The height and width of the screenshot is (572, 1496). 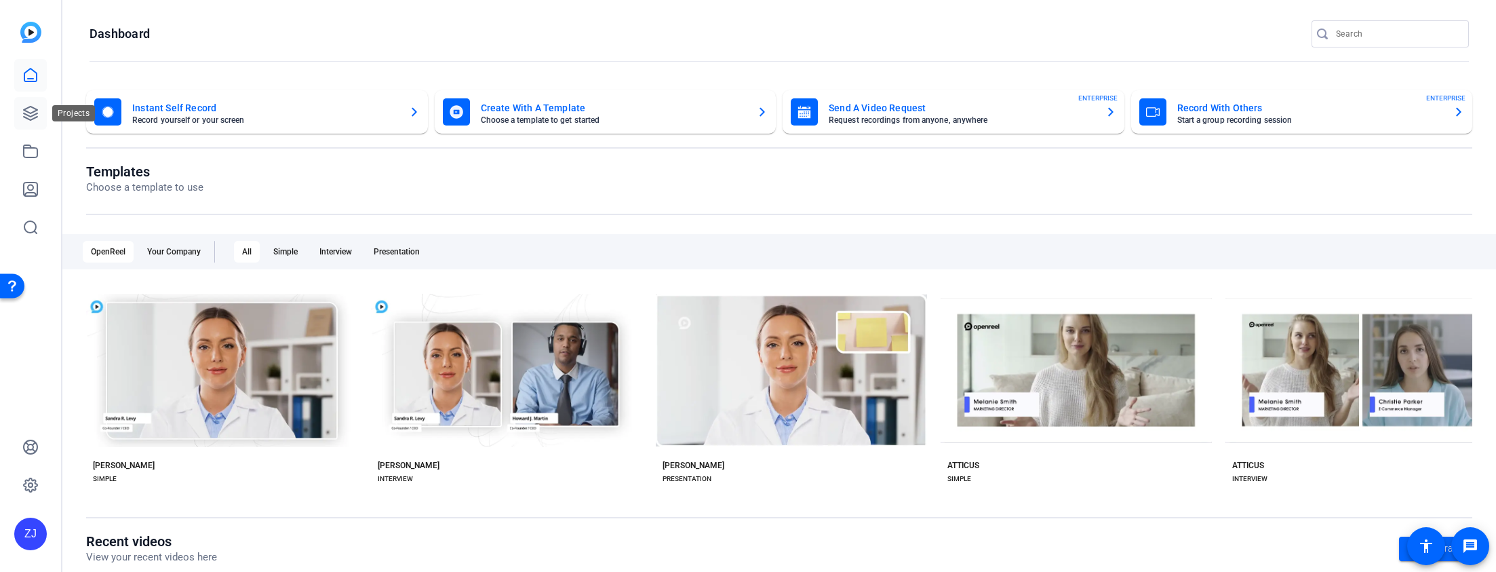 What do you see at coordinates (31, 32) in the screenshot?
I see `img: blue-gradient.svg` at bounding box center [31, 32].